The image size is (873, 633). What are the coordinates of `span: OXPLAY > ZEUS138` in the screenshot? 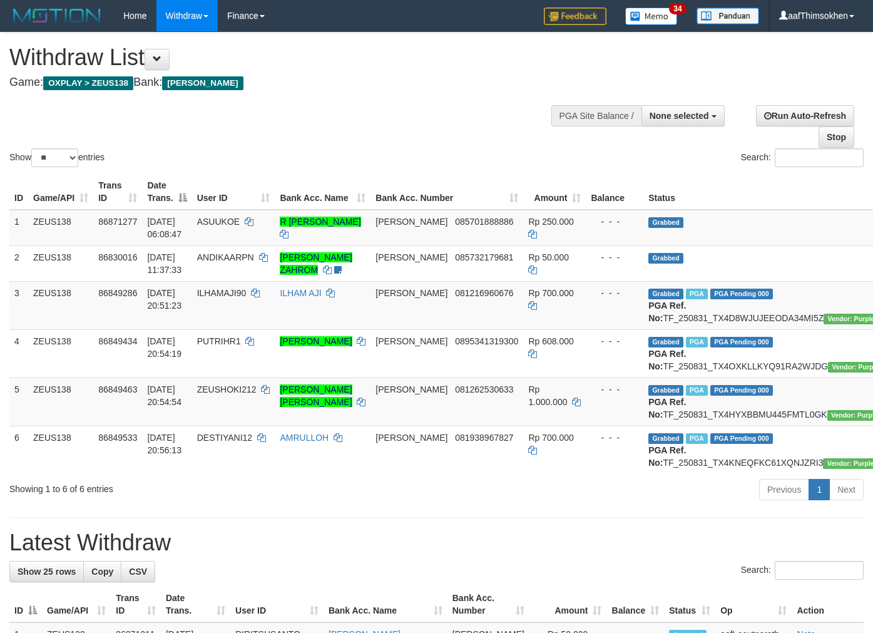 It's located at (88, 83).